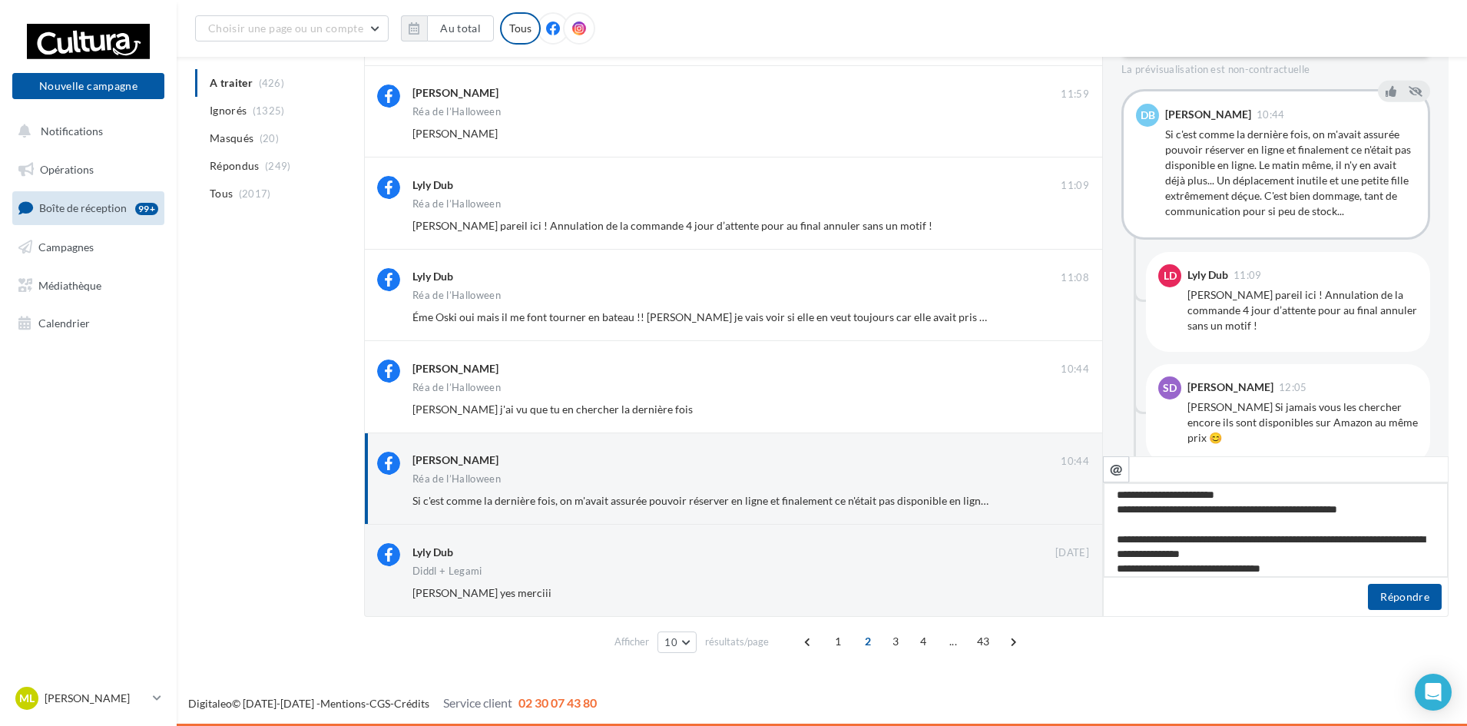 The image size is (1467, 726). What do you see at coordinates (231, 138) in the screenshot?
I see `span: Masqués` at bounding box center [231, 138].